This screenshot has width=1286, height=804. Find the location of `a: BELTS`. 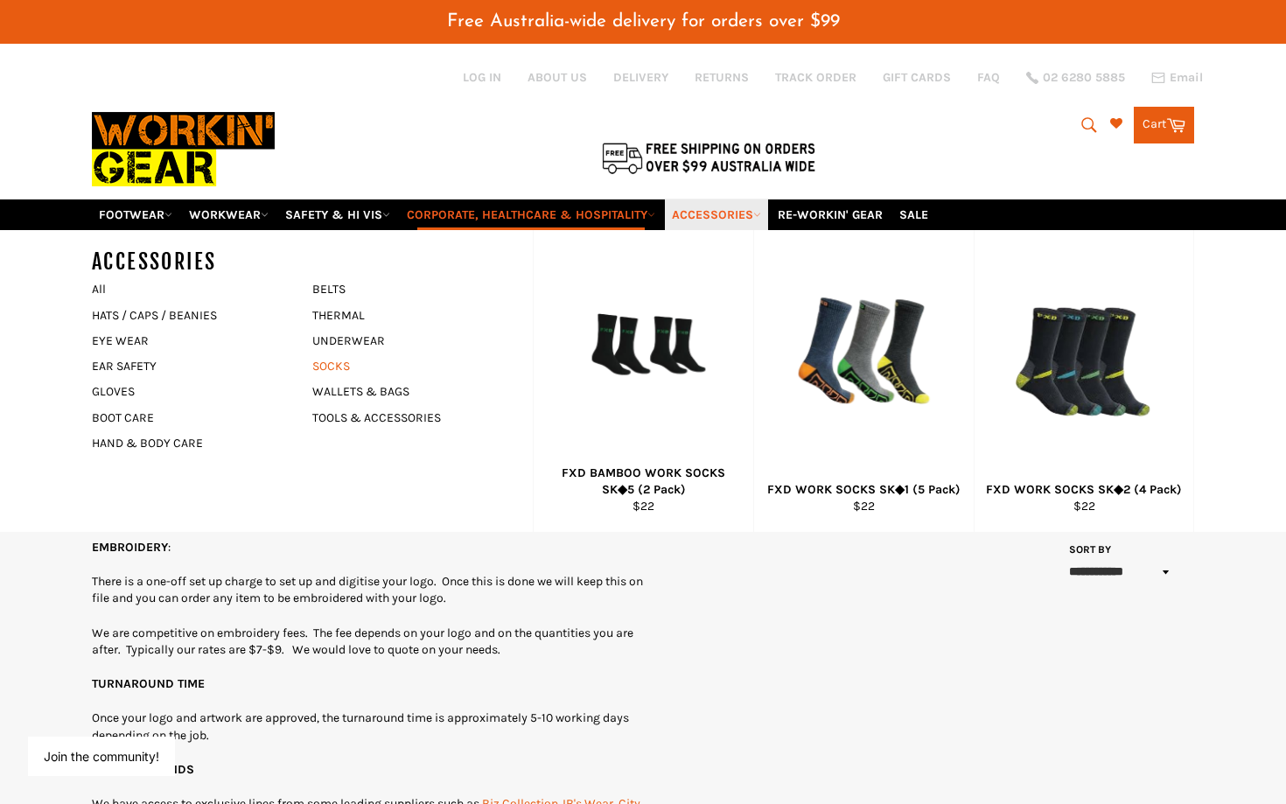

a: BELTS is located at coordinates (409, 289).